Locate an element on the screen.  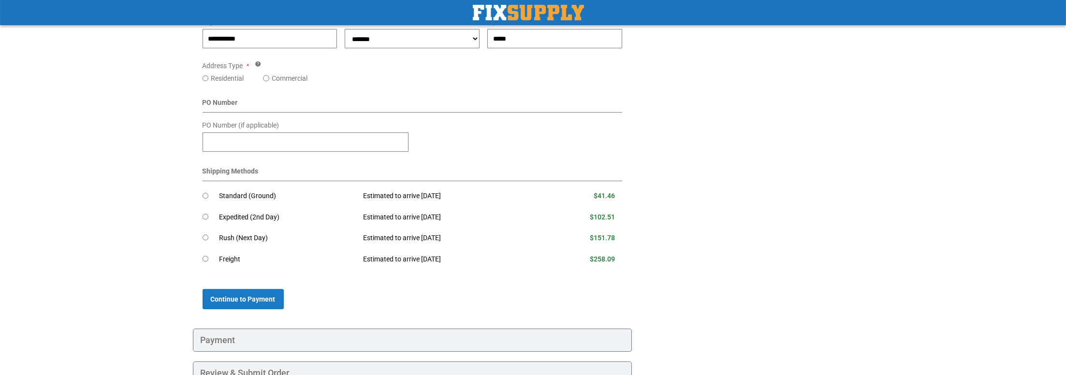
button: Continue to Payment is located at coordinates (243, 299).